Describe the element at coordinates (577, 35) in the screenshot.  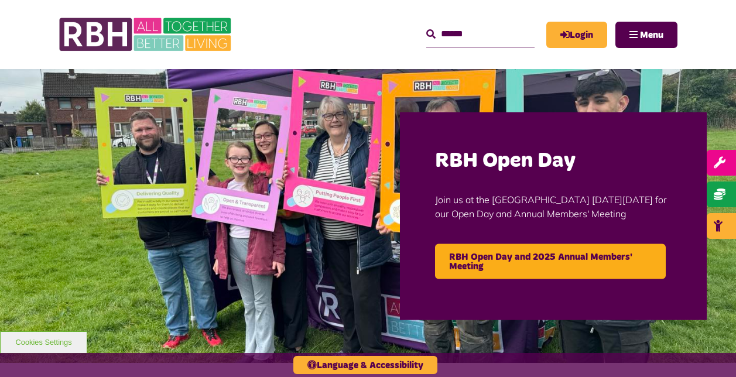
I see `a: MyRBH` at that location.